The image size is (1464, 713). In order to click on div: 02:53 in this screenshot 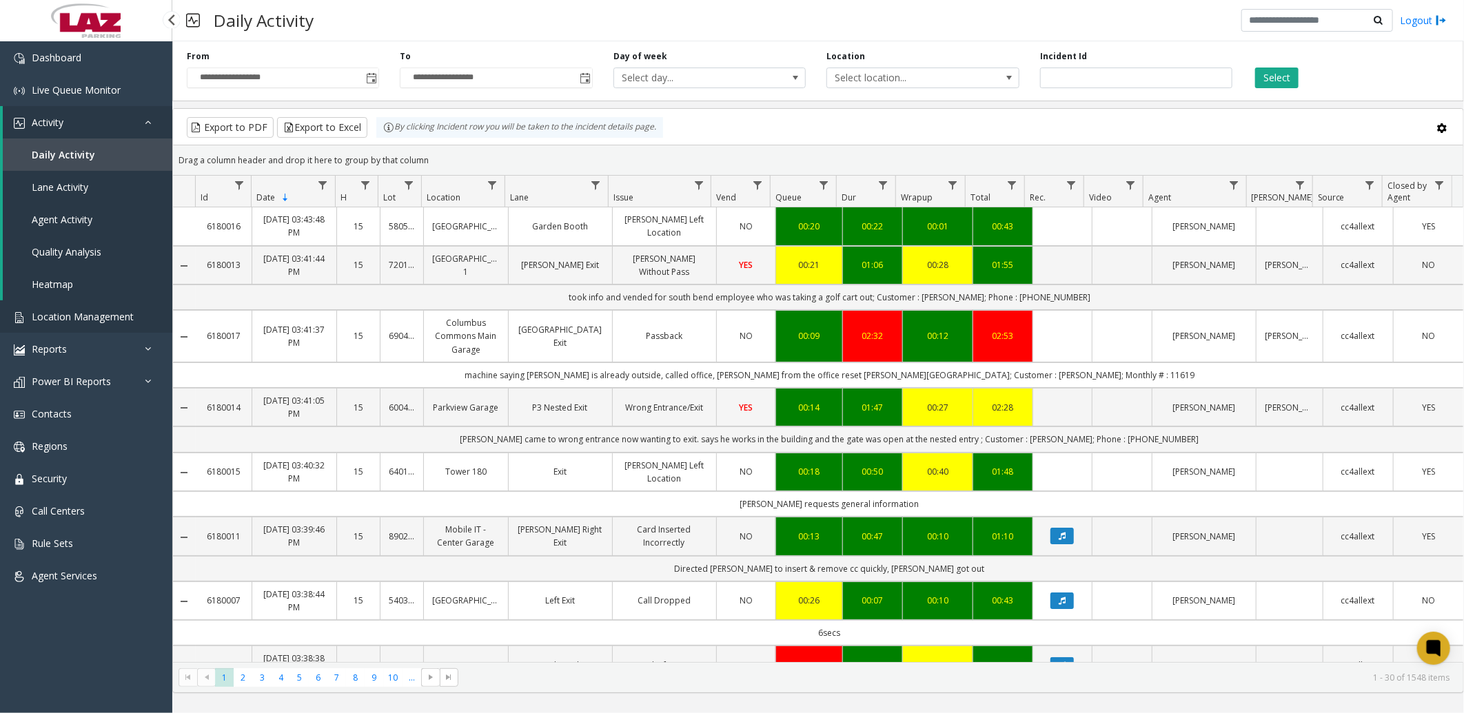, I will do `click(1003, 336)`.